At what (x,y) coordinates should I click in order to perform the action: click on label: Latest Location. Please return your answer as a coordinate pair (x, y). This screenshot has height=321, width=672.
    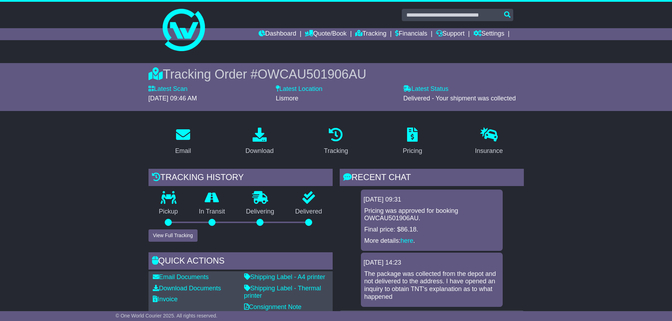
    Looking at the image, I should click on (299, 89).